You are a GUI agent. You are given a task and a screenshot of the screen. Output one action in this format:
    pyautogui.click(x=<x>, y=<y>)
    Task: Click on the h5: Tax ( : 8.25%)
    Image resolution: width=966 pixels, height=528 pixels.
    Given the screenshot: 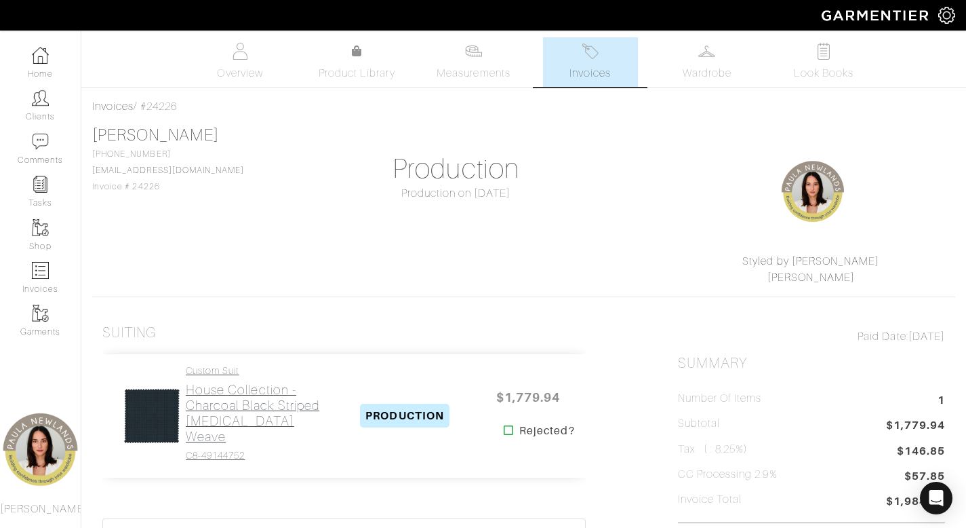 What is the action you would take?
    pyautogui.click(x=713, y=449)
    